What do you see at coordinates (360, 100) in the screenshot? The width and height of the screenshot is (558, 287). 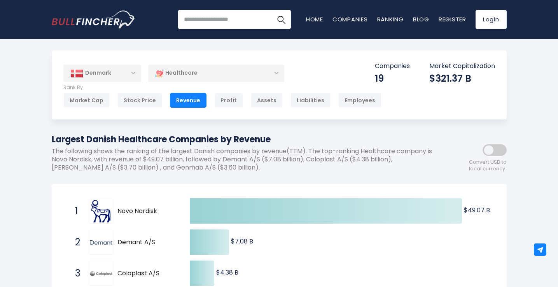 I see `div: Employees` at bounding box center [360, 100].